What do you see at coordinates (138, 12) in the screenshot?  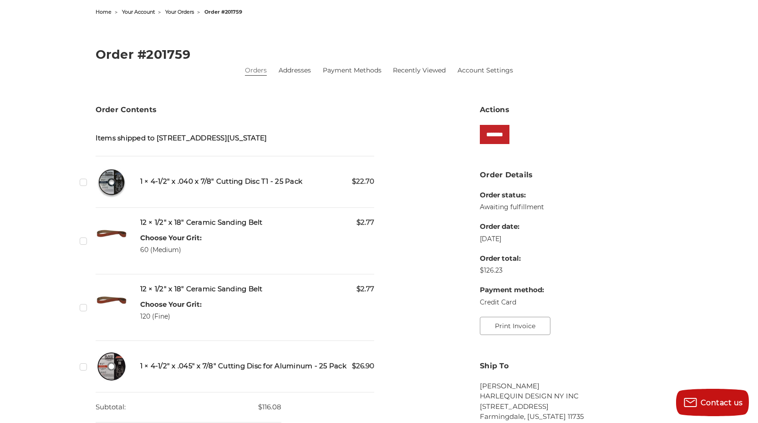 I see `span: your account` at bounding box center [138, 12].